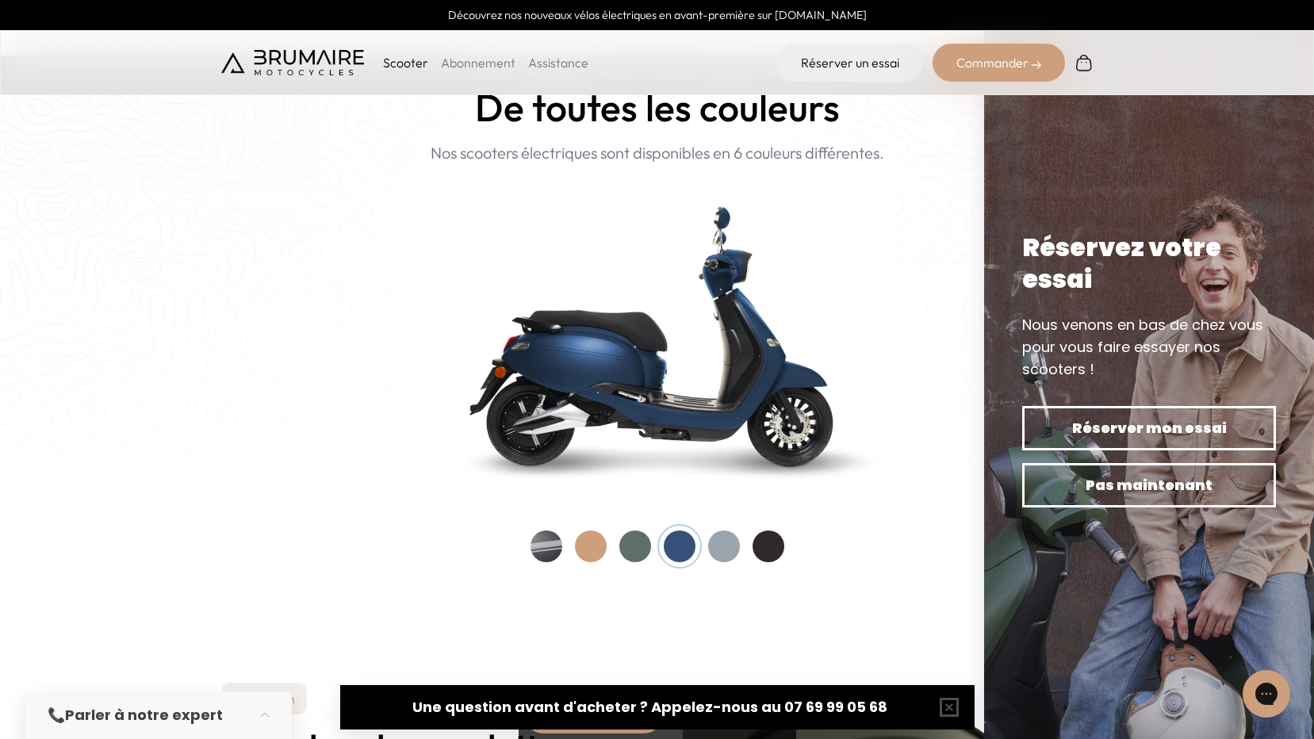 The height and width of the screenshot is (739, 1314). Describe the element at coordinates (478, 63) in the screenshot. I see `a: Abonnement` at that location.